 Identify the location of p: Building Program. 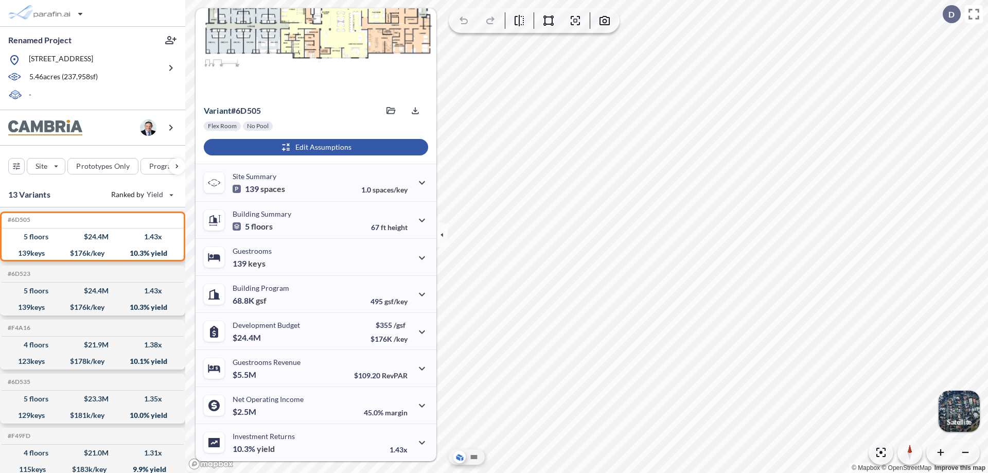
(261, 288).